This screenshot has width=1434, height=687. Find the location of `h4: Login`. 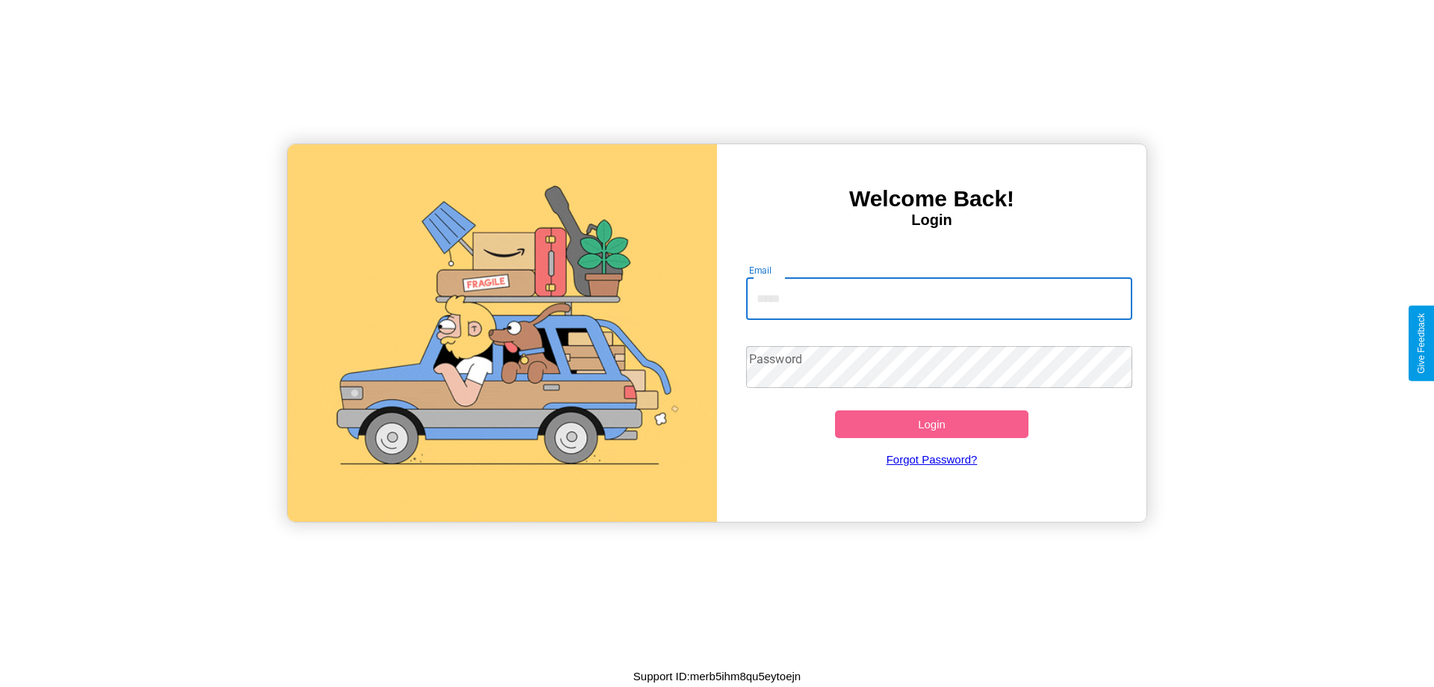

h4: Login is located at coordinates (932, 220).